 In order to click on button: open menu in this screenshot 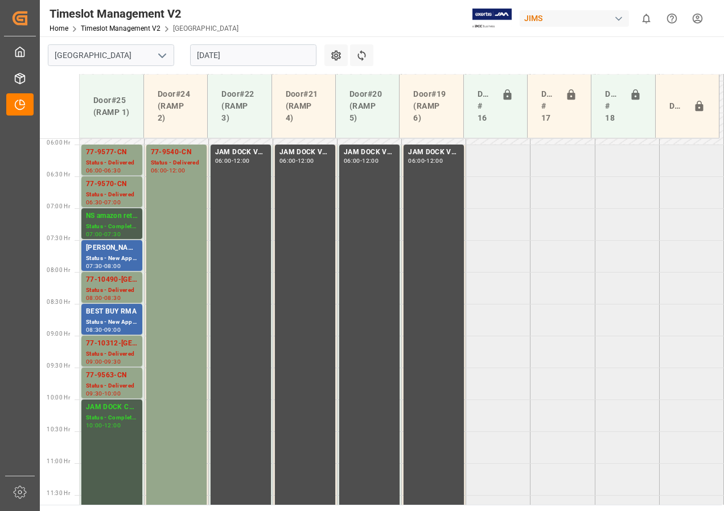, I will do `click(162, 55)`.